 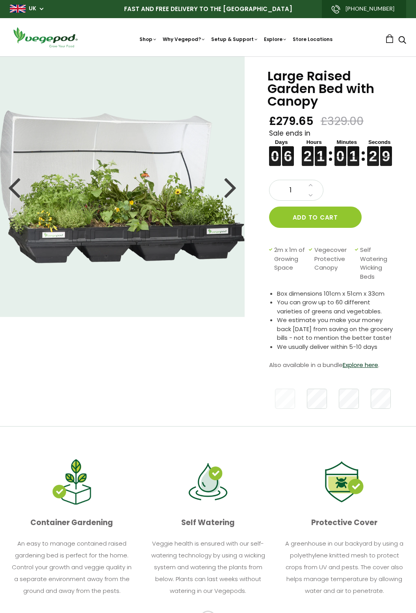 I want to click on a: Setup & Support, so click(x=235, y=39).